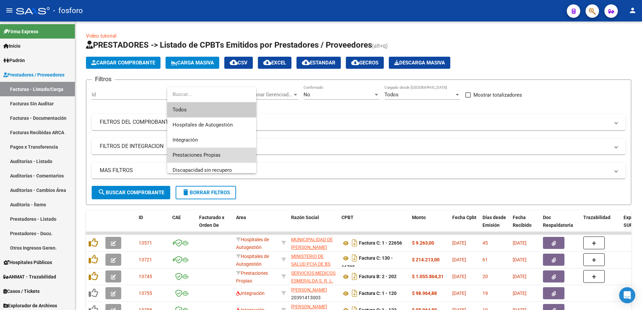 The height and width of the screenshot is (310, 642). Describe the element at coordinates (211, 94) in the screenshot. I see `input: dropdown search` at that location.